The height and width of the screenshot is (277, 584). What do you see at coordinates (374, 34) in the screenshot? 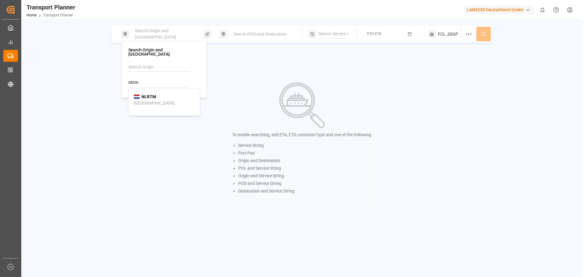
I see `span: ETD-ETA` at bounding box center [374, 34].